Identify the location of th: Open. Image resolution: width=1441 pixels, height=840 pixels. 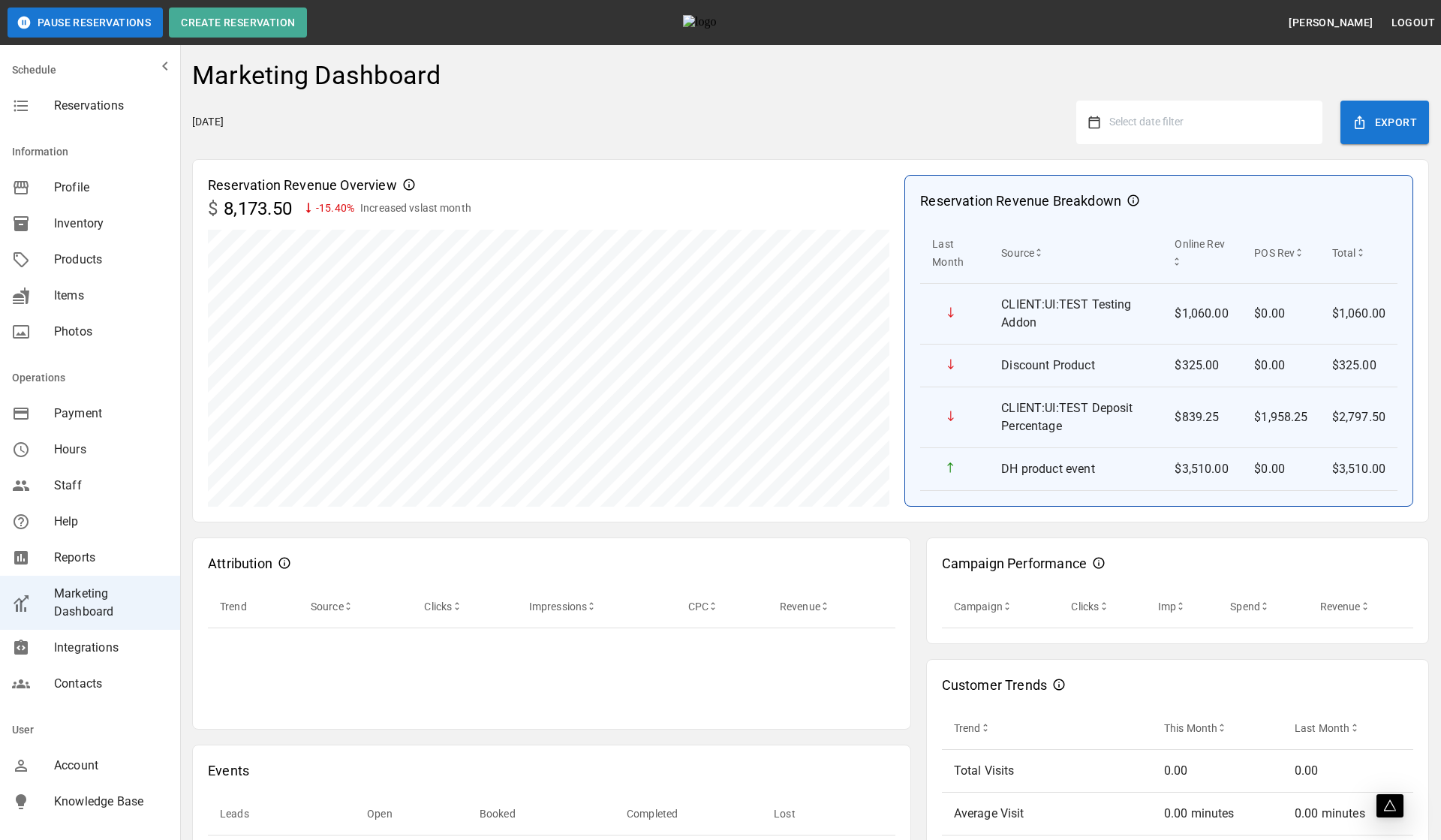
(412, 813).